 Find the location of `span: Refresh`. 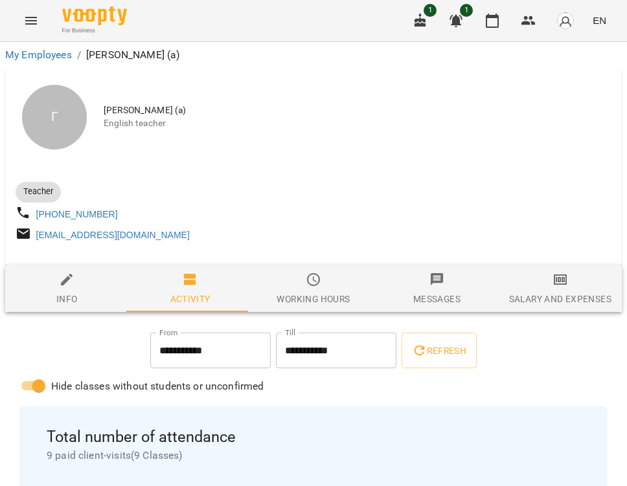

span: Refresh is located at coordinates (439, 351).